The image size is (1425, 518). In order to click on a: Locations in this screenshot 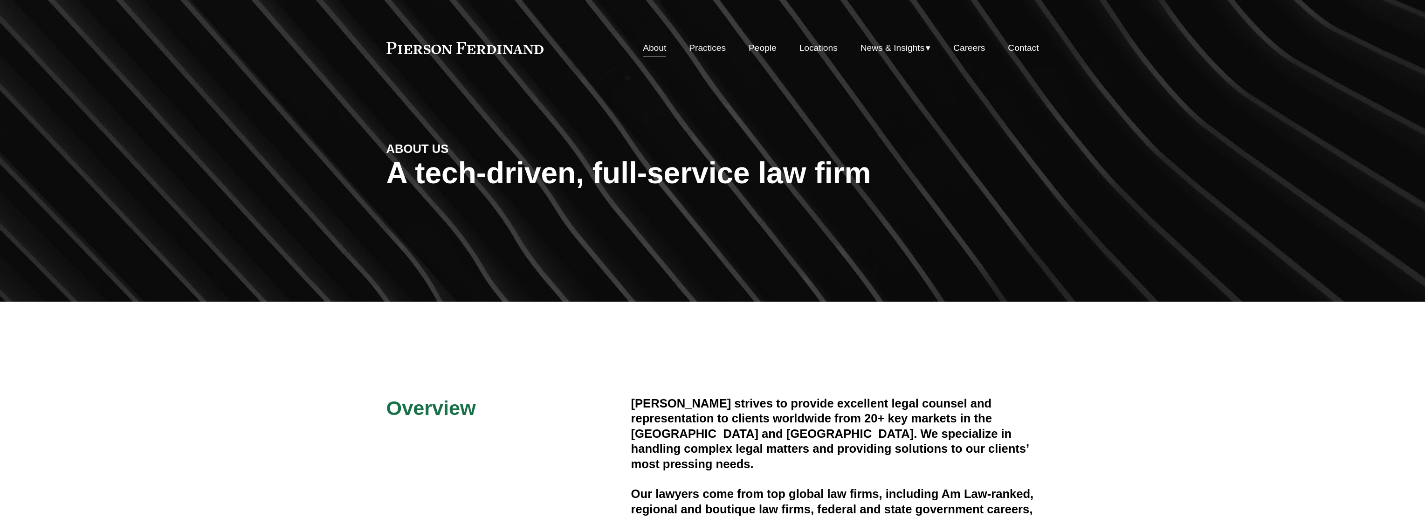, I will do `click(818, 48)`.